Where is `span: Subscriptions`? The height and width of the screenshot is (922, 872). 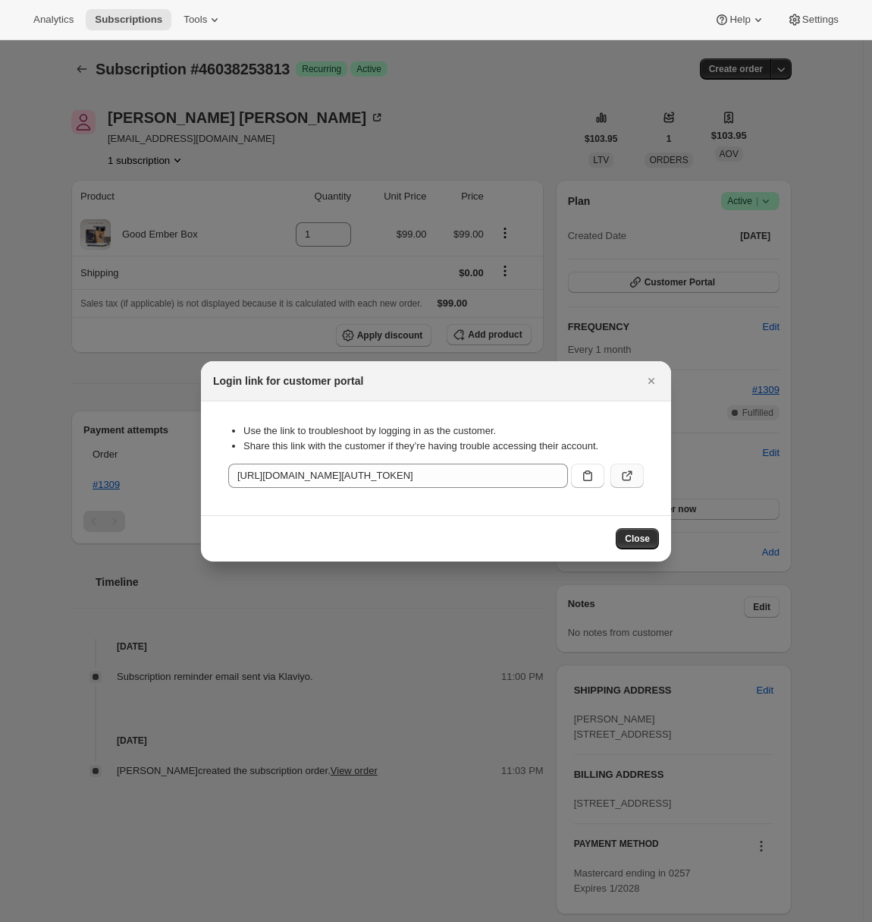 span: Subscriptions is located at coordinates (128, 20).